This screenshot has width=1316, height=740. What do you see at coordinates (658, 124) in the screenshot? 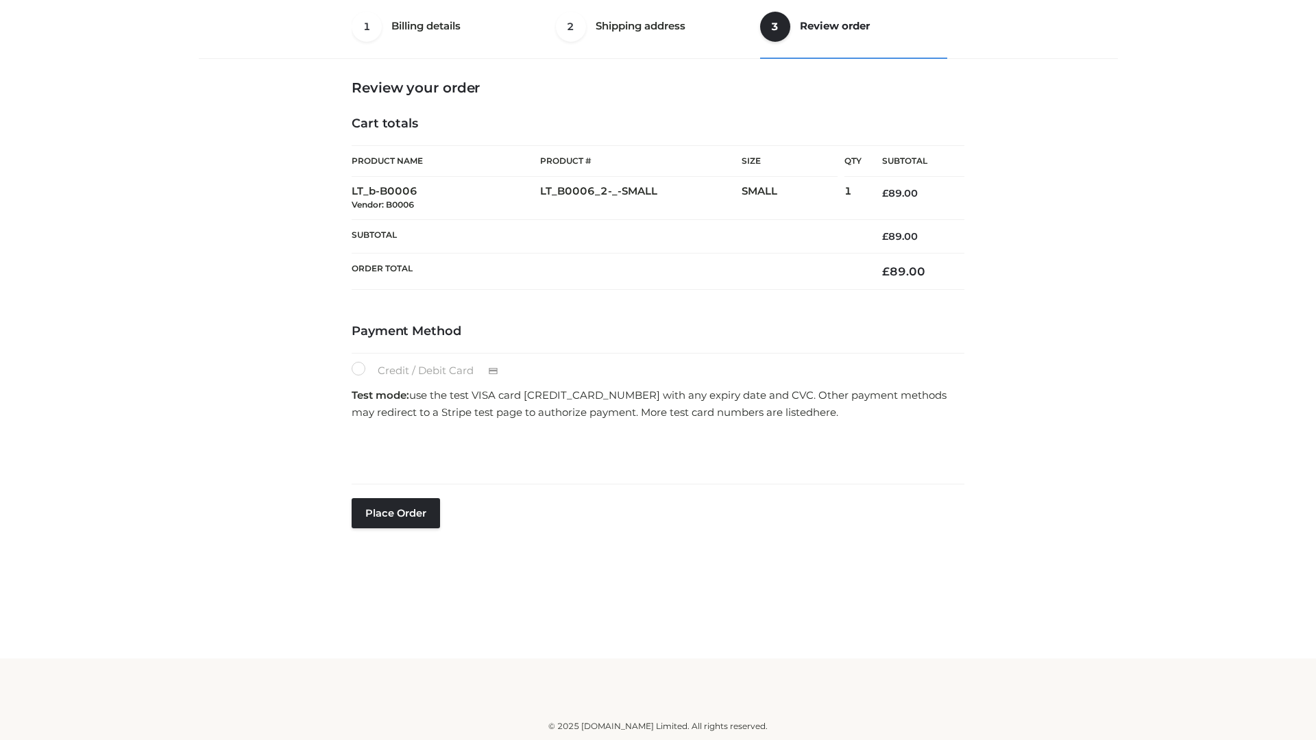
I see `h4: Cart totals` at bounding box center [658, 124].